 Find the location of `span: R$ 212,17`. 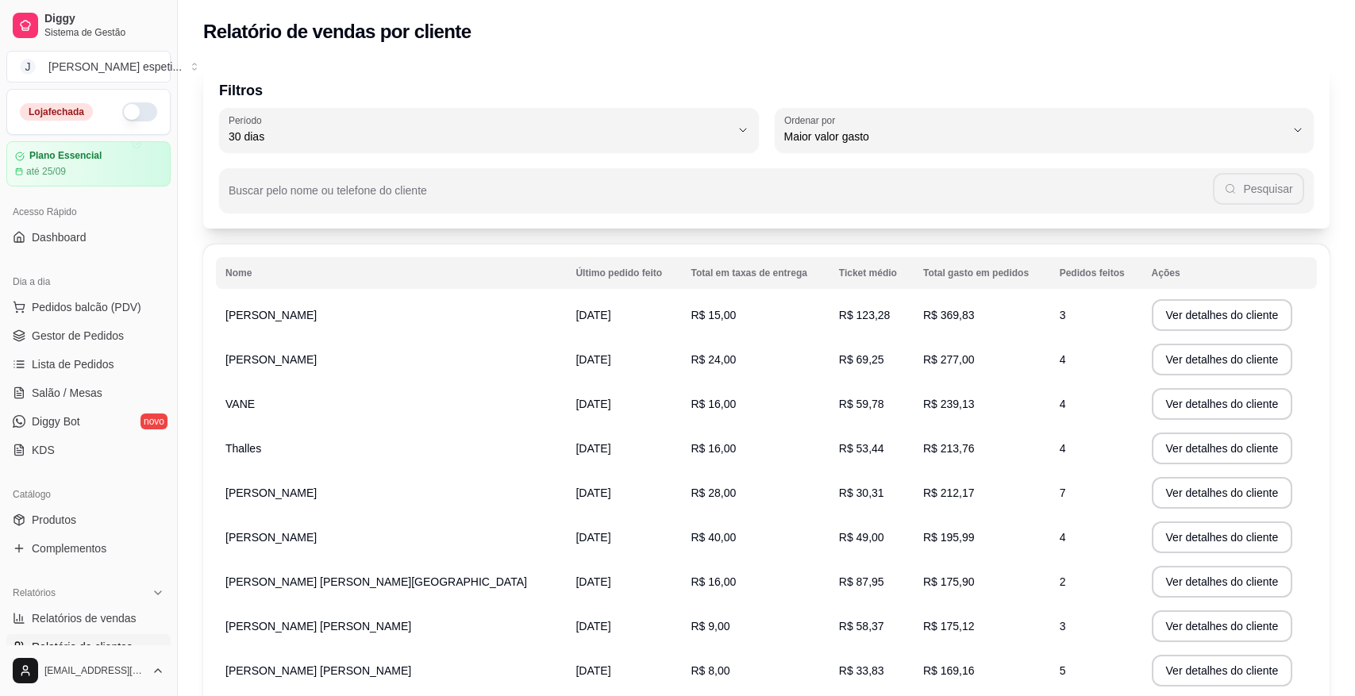

span: R$ 212,17 is located at coordinates (948, 493).